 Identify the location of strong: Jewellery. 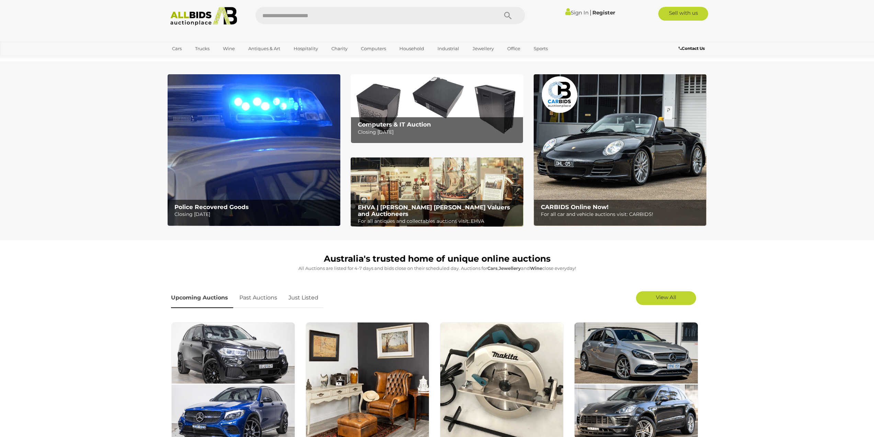
(510, 268).